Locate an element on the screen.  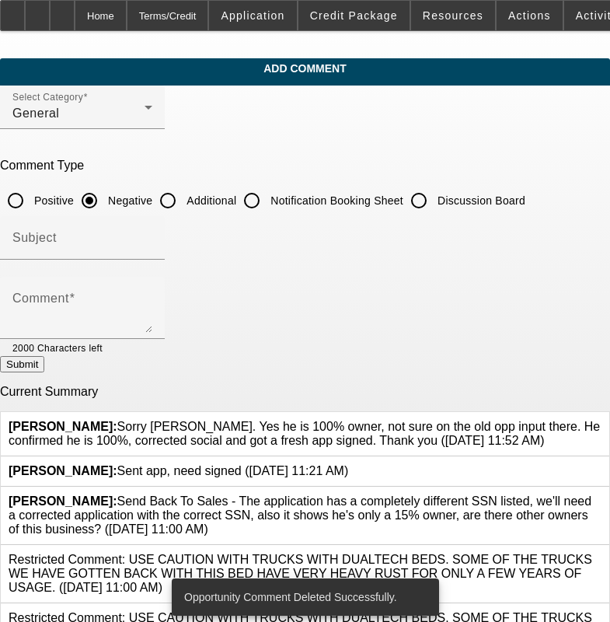
span: Add Comment is located at coordinates (305, 68).